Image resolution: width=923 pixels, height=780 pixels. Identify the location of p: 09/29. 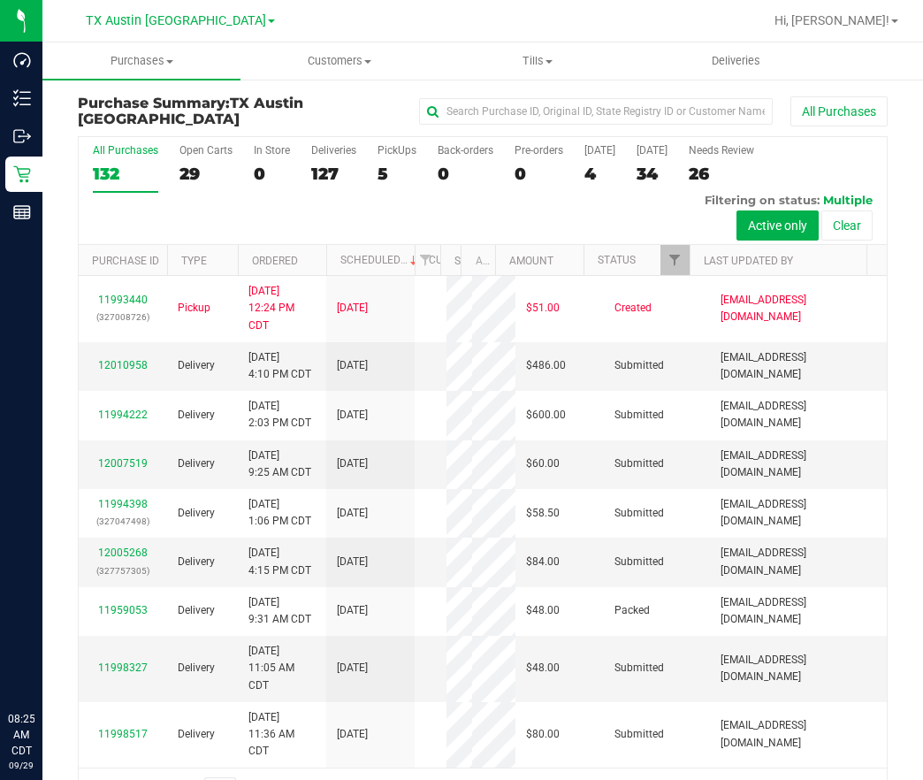
(21, 765).